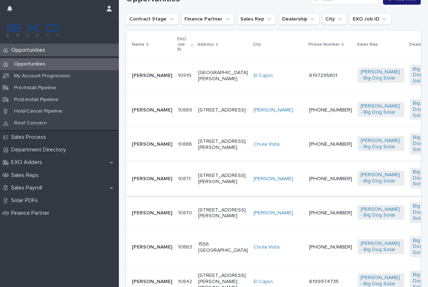  Describe the element at coordinates (185, 212) in the screenshot. I see `p: 10870` at that location.